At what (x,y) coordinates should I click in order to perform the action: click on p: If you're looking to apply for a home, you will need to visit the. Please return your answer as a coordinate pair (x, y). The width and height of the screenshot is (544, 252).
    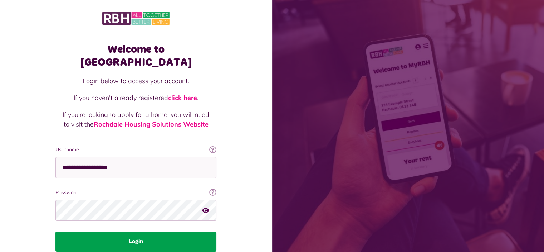
    Looking at the image, I should click on (136, 119).